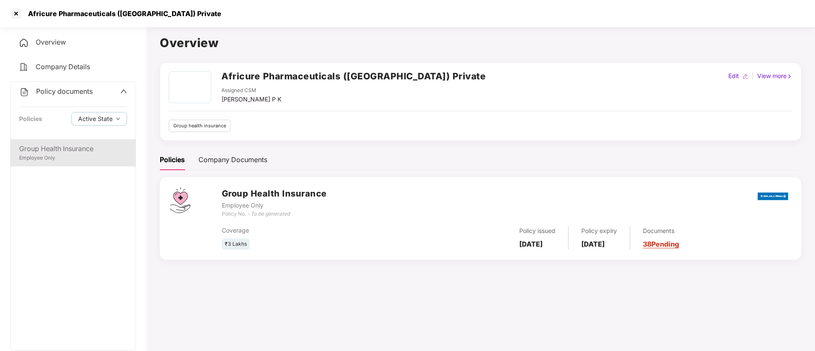  I want to click on div: Policy No. -, so click(274, 214).